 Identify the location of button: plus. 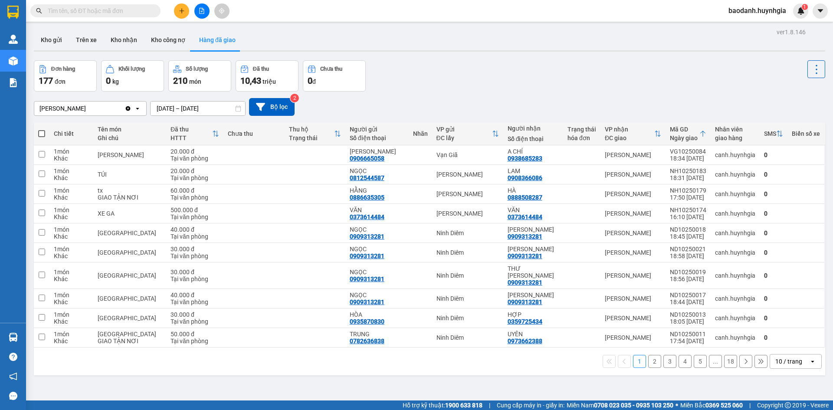
(181, 11).